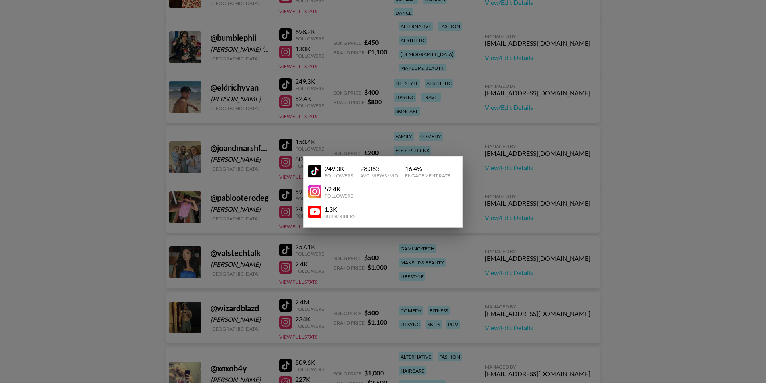  Describe the element at coordinates (379, 168) in the screenshot. I see `div: 28,063` at that location.